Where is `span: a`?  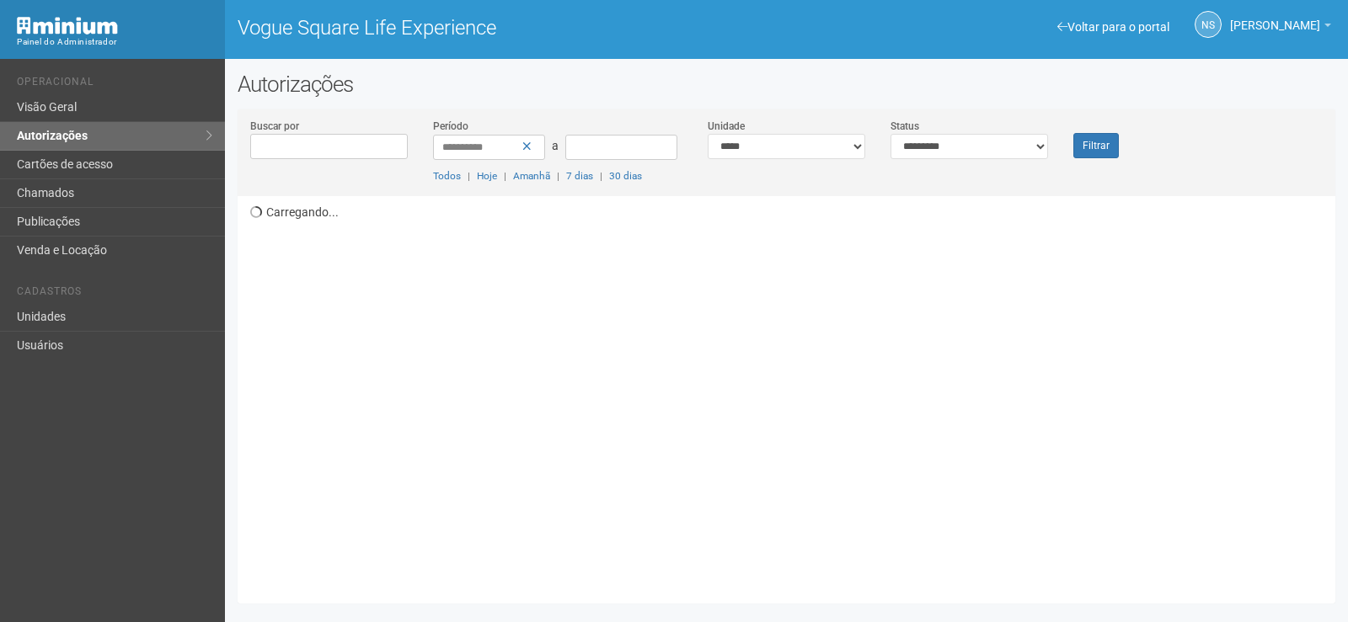 span: a is located at coordinates (555, 146).